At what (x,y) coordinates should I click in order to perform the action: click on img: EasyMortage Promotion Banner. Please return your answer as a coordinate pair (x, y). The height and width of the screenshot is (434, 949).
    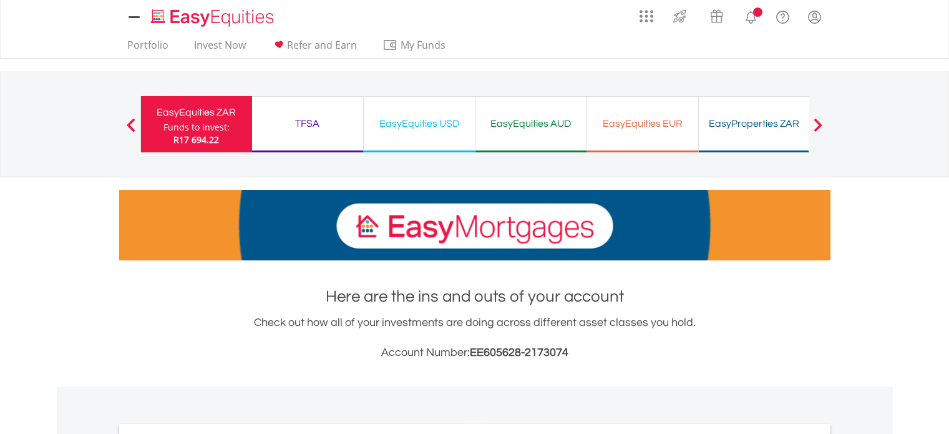
    Looking at the image, I should click on (475, 225).